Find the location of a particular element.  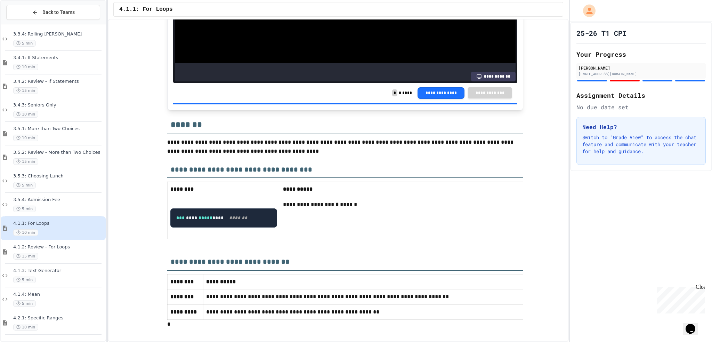

h3: Need Help? is located at coordinates (641, 127).